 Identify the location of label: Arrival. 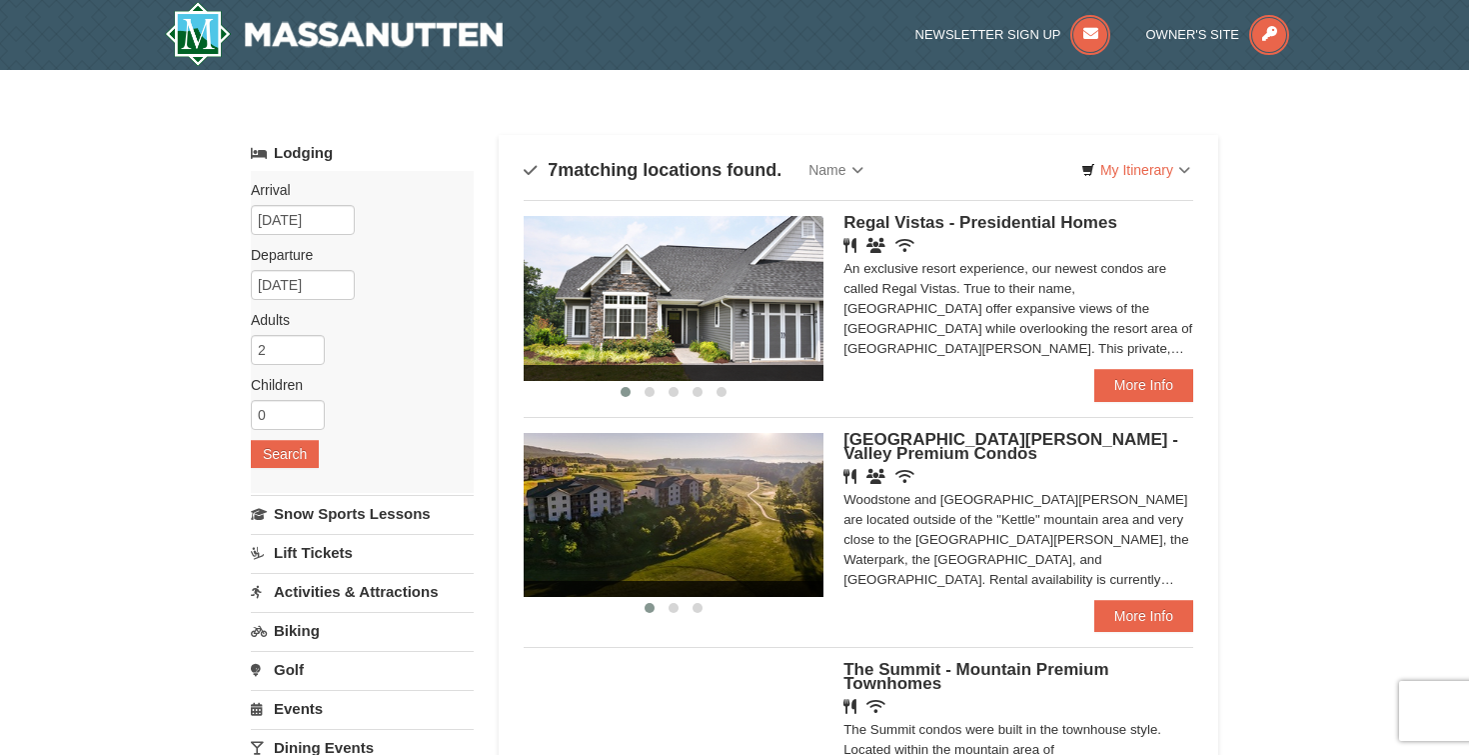
(355, 190).